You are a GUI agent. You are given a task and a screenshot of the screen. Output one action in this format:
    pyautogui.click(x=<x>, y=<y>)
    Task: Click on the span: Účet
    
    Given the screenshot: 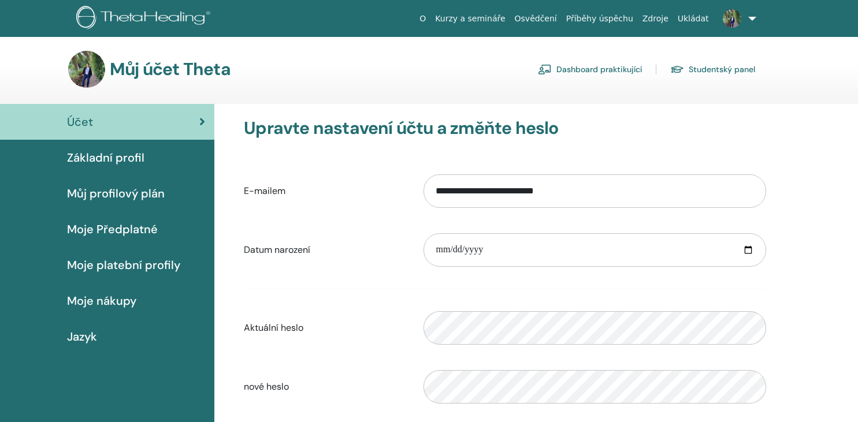 What is the action you would take?
    pyautogui.click(x=80, y=122)
    